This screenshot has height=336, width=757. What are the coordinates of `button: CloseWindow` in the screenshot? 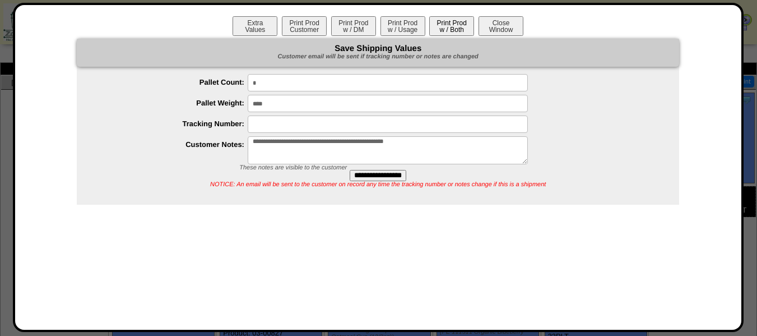 It's located at (501, 26).